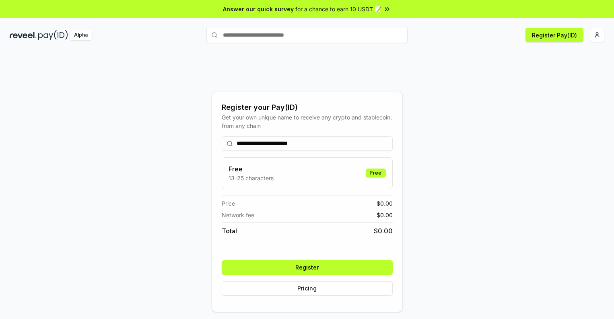 This screenshot has width=614, height=319. I want to click on div: Alpha, so click(81, 35).